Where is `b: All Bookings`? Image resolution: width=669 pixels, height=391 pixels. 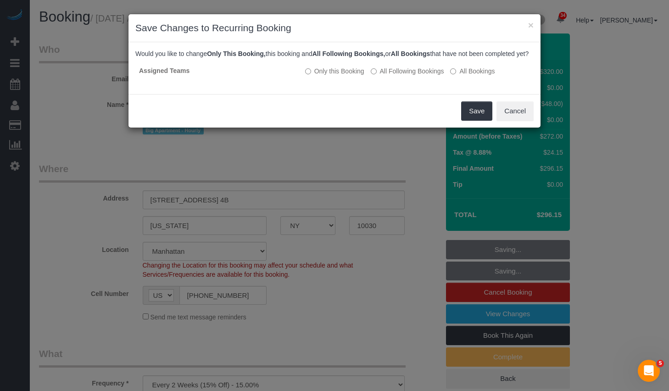 b: All Bookings is located at coordinates (411, 54).